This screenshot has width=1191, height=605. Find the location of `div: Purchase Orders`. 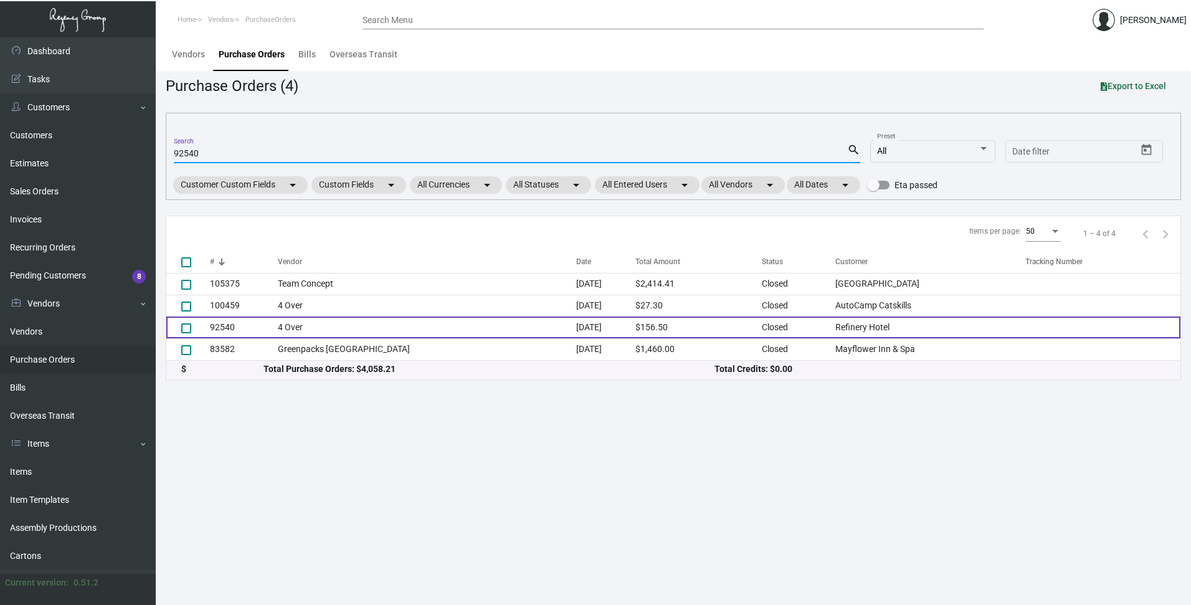

div: Purchase Orders is located at coordinates (252, 54).